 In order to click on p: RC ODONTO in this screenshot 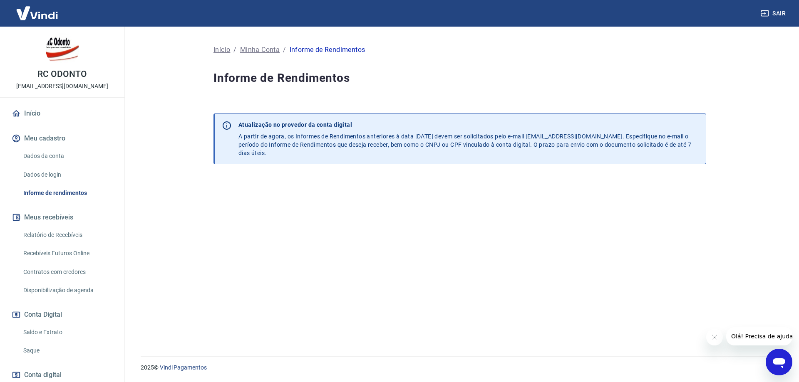, I will do `click(62, 74)`.